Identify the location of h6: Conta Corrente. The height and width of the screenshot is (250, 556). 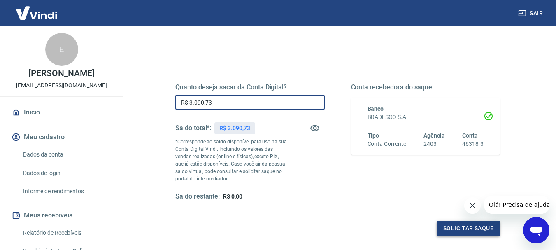
(387, 144).